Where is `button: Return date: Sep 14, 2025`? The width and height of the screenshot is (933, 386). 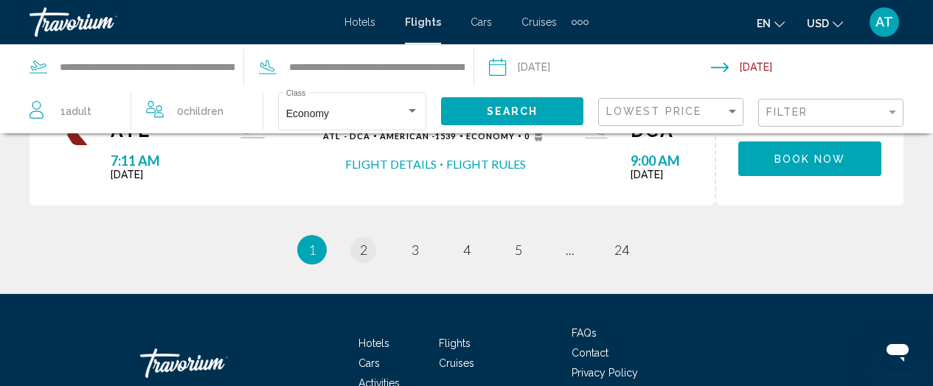
button: Return date: Sep 14, 2025 is located at coordinates (821, 67).